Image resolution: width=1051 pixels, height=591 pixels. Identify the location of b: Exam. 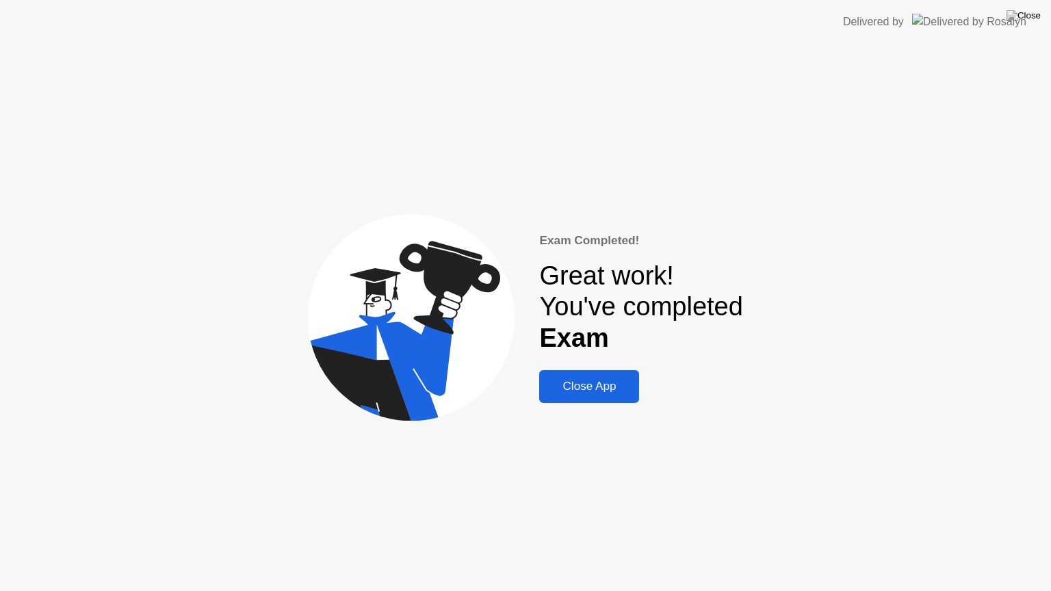
(573, 338).